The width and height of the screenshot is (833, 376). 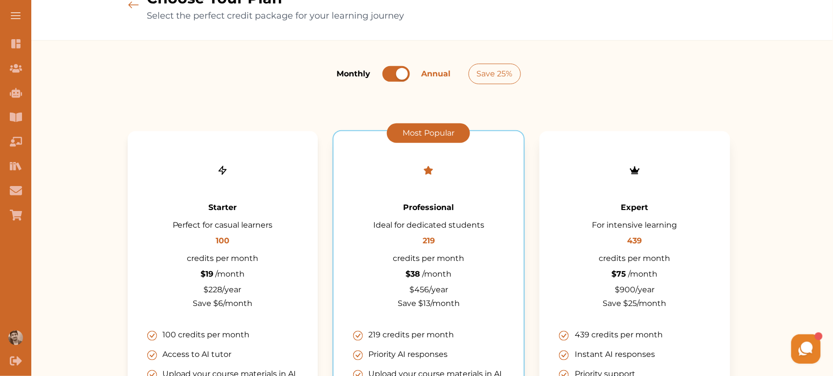 What do you see at coordinates (412, 335) in the screenshot?
I see `span: 219 credits per month` at bounding box center [412, 335].